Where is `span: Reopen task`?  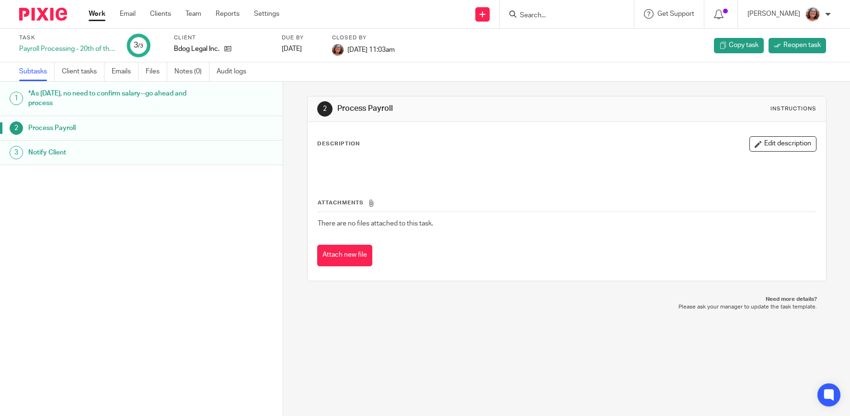 span: Reopen task is located at coordinates (802, 45).